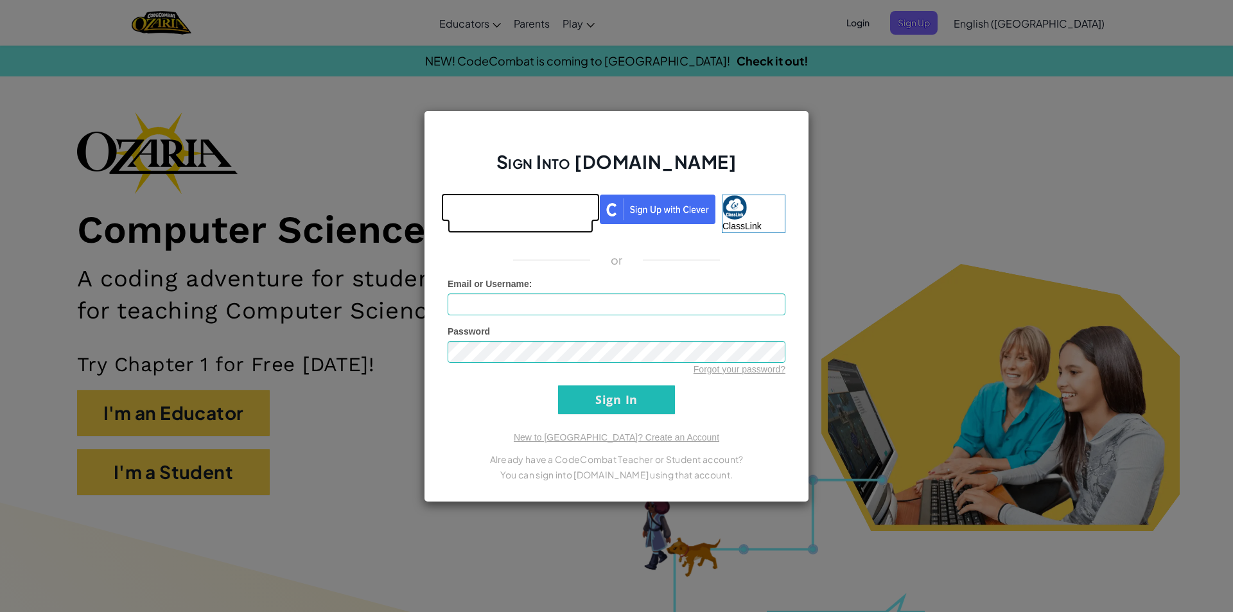 This screenshot has height=612, width=1233. I want to click on p: Already have a CodeCombat Teacher or Student account?, so click(617, 459).